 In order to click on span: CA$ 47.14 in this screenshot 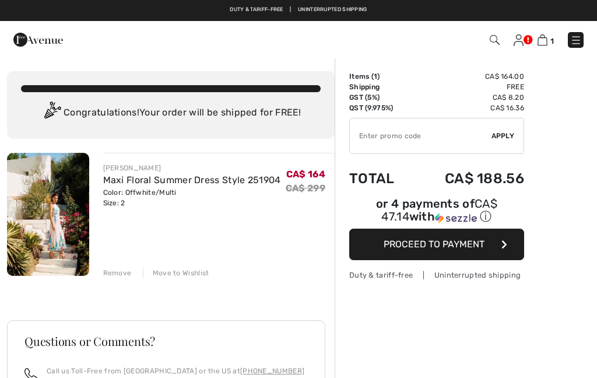, I will do `click(439, 210)`.